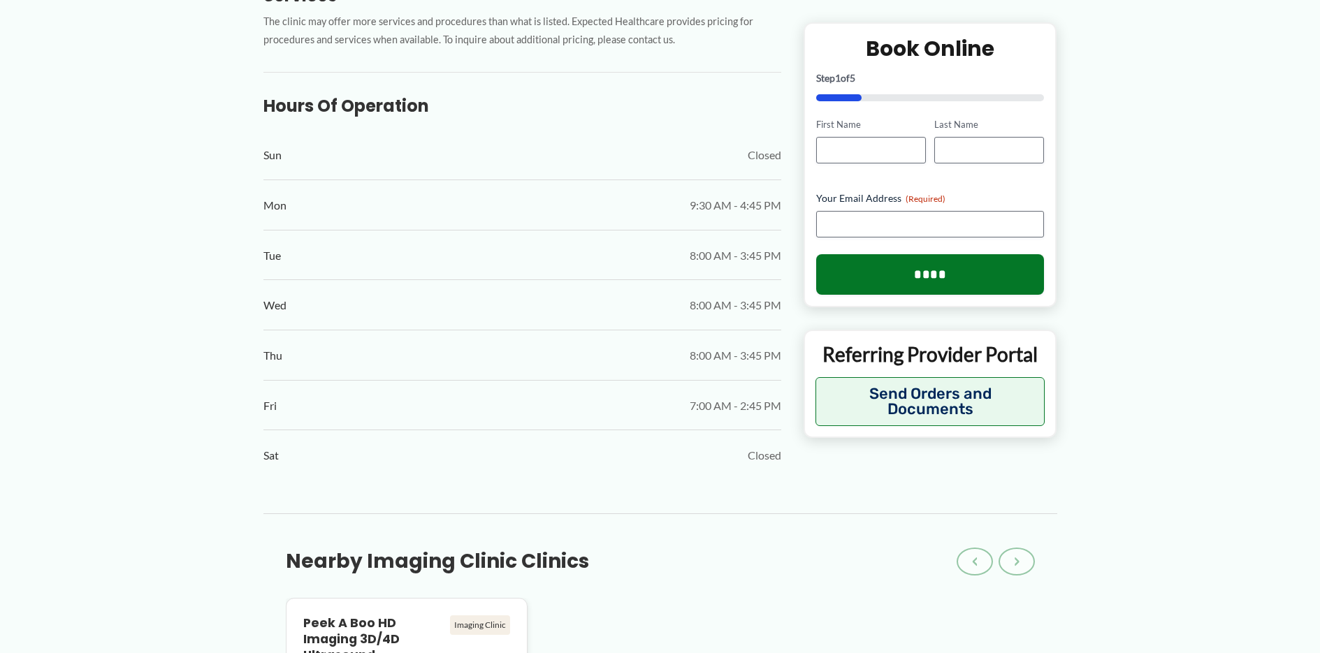 This screenshot has width=1320, height=653. I want to click on div: Imaging Clinic, so click(480, 625).